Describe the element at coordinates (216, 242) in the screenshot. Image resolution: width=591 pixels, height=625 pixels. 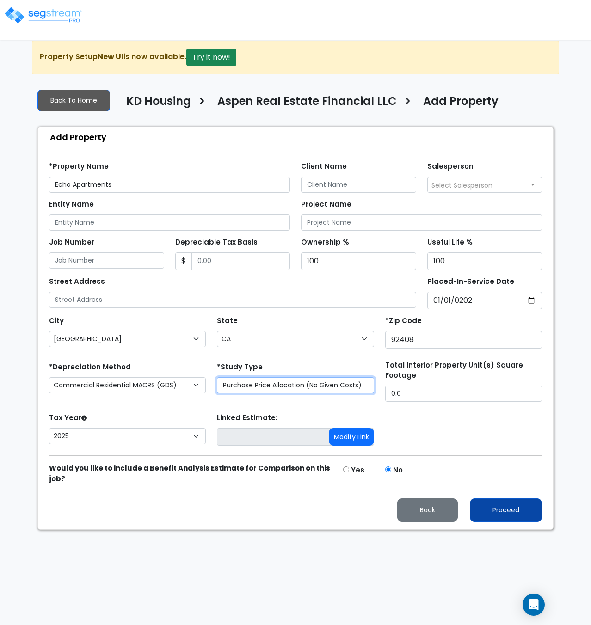
I see `label: Depreciable Tax Basis` at that location.